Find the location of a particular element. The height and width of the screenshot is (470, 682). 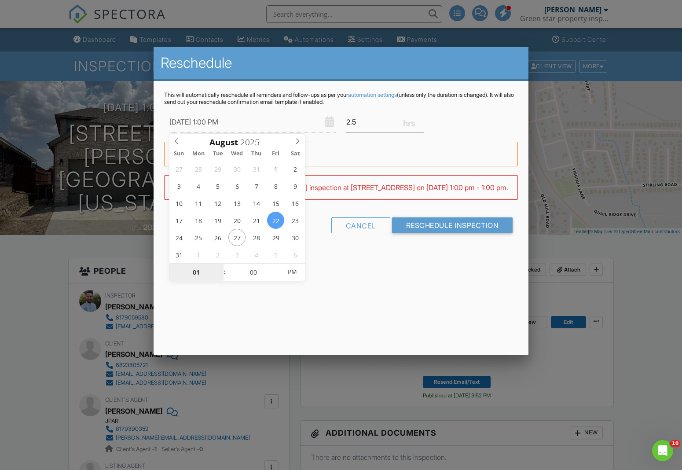

span: August 26, 2025 is located at coordinates (217, 237).